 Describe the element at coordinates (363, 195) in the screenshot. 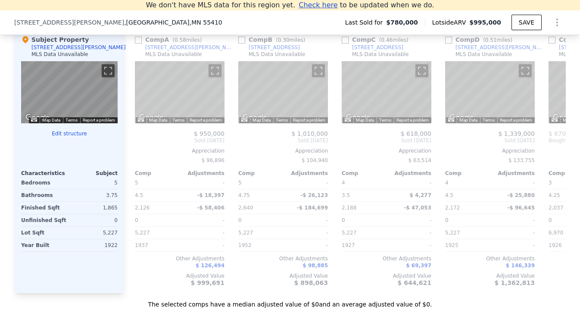

I see `div: 3.5` at that location.